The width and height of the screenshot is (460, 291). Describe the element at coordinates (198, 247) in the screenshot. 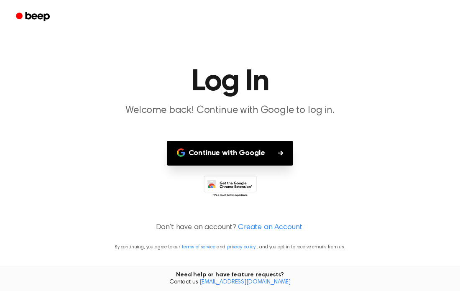

I see `a: terms of service` at that location.